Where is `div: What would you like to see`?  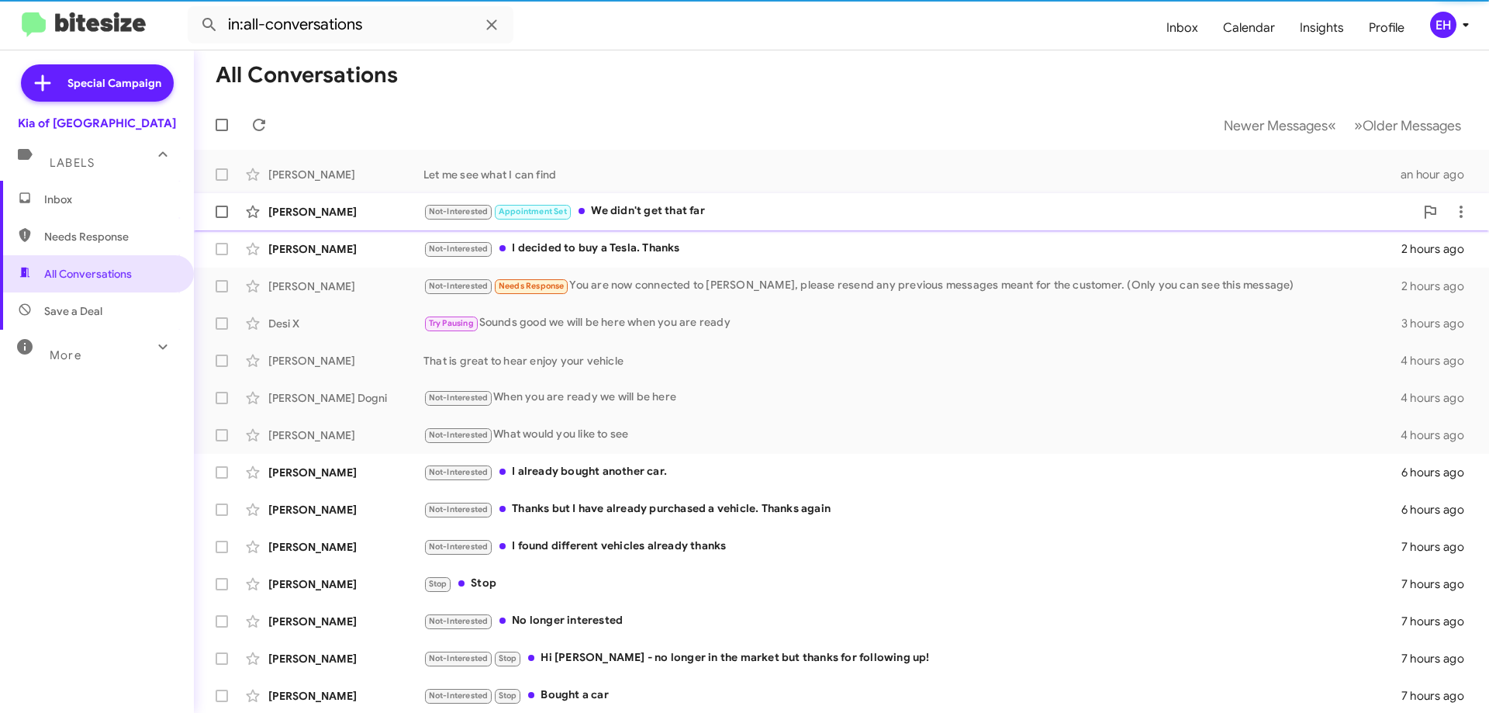 div: What would you like to see is located at coordinates (912, 434).